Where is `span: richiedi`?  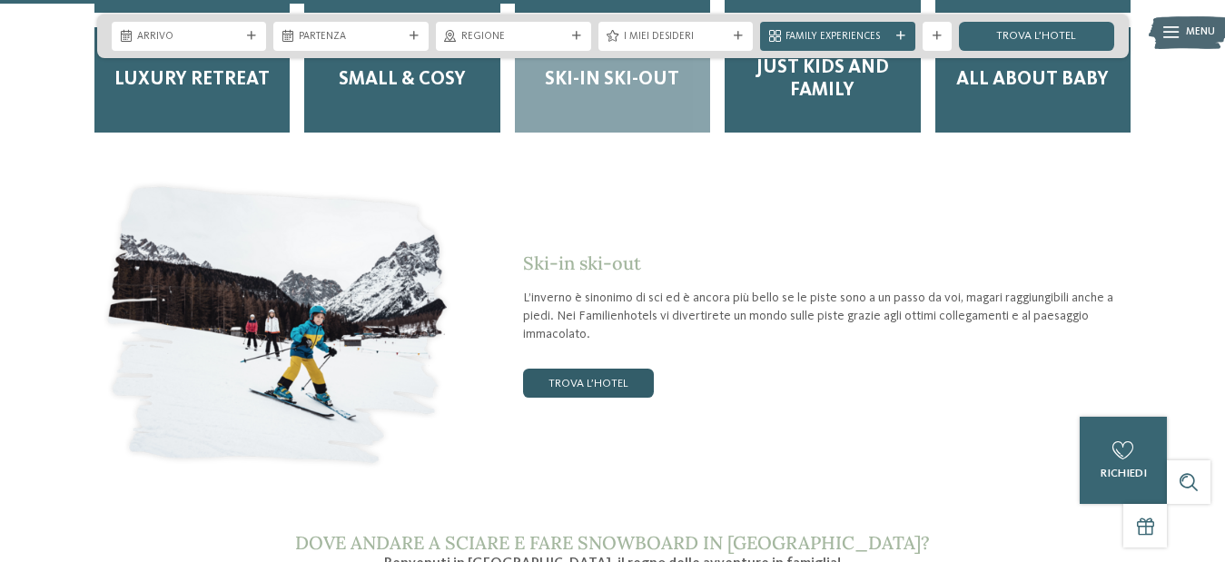
span: richiedi is located at coordinates (1124, 473).